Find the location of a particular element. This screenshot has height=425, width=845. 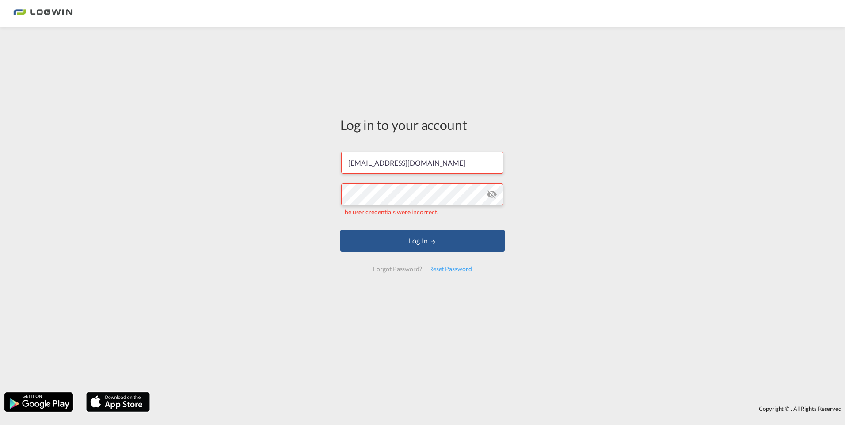

div: Forgot Password? is located at coordinates (397, 269).